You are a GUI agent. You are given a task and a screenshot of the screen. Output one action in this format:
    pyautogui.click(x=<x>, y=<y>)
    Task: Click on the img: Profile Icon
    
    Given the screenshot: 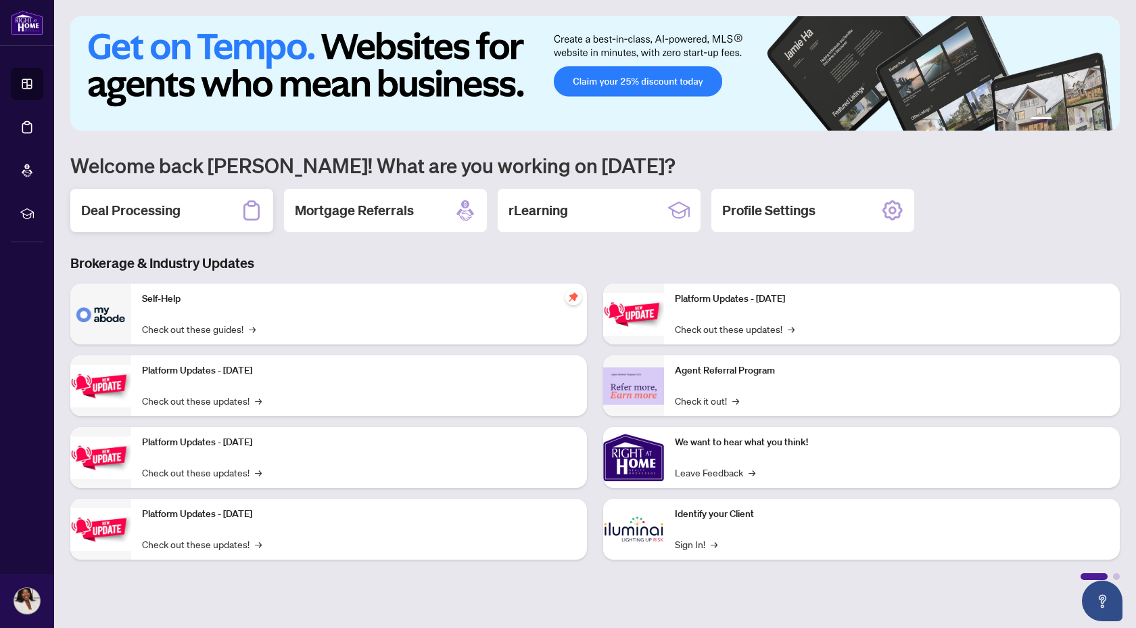 What is the action you would take?
    pyautogui.click(x=27, y=601)
    